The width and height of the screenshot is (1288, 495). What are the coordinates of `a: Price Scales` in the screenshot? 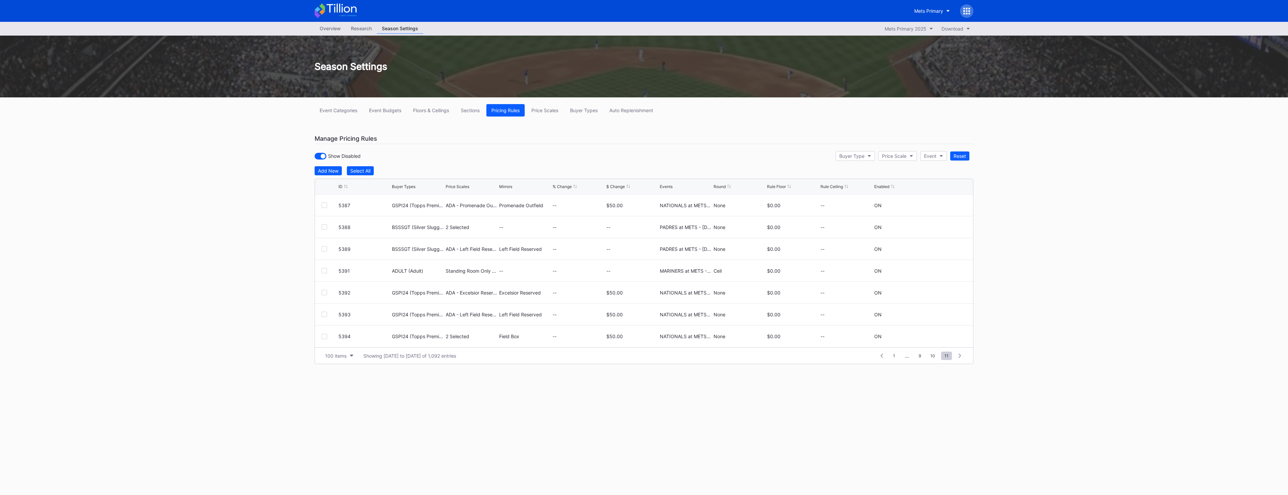 It's located at (545, 110).